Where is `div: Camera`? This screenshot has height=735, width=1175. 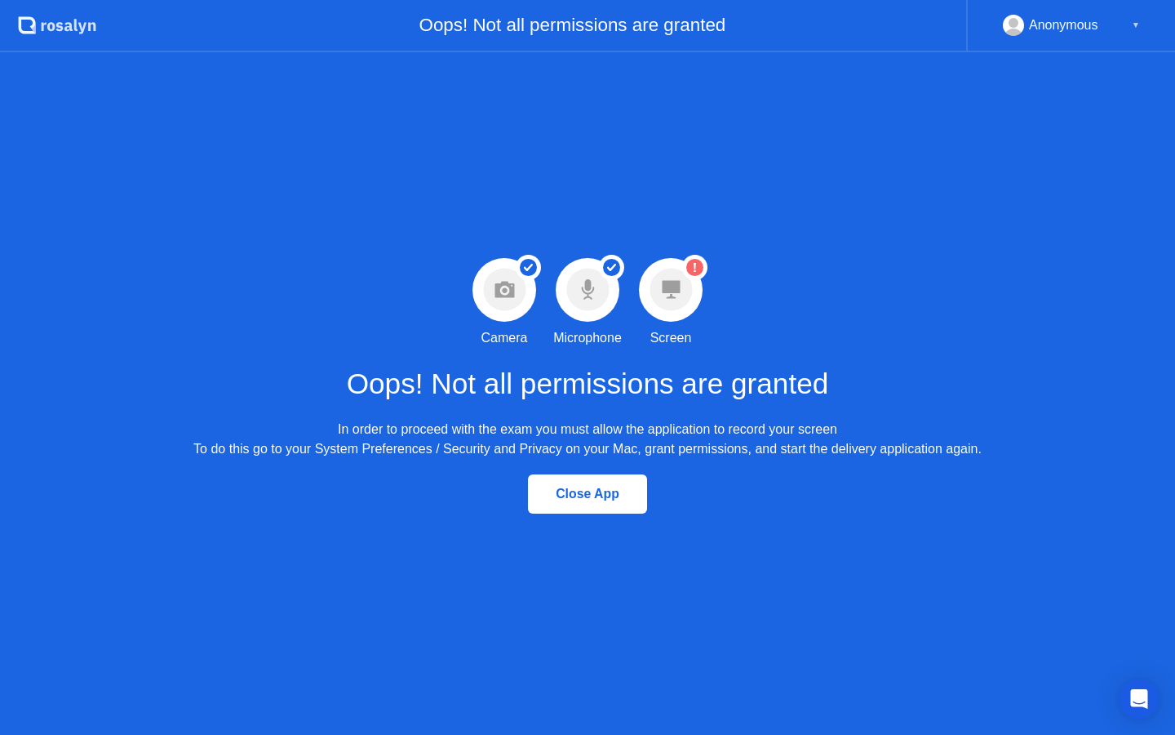 div: Camera is located at coordinates (504, 338).